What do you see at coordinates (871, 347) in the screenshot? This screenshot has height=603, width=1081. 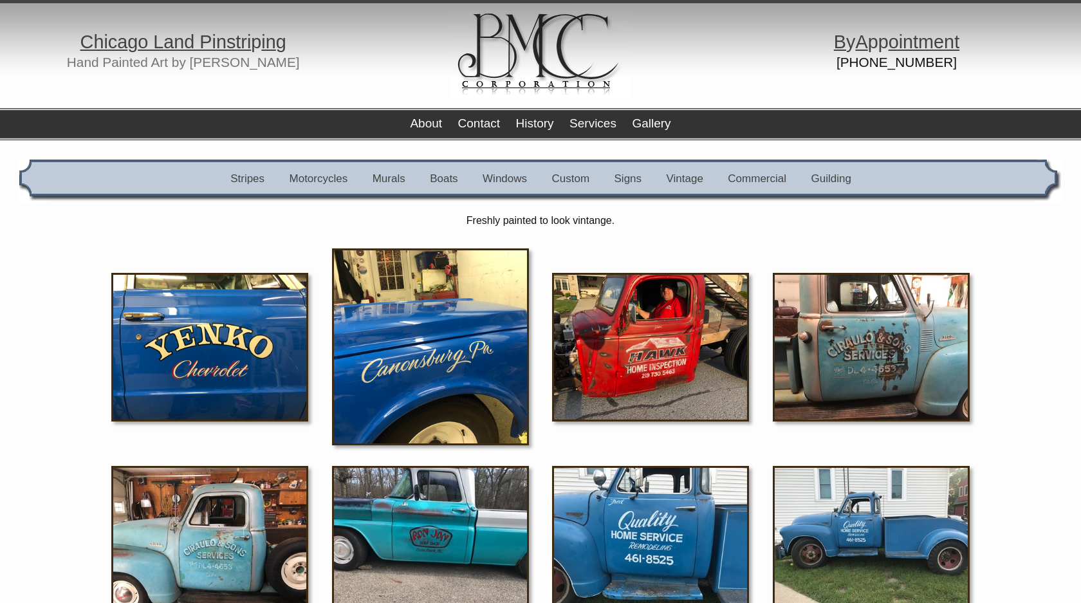 I see `img: IMG_0041.jpg` at bounding box center [871, 347].